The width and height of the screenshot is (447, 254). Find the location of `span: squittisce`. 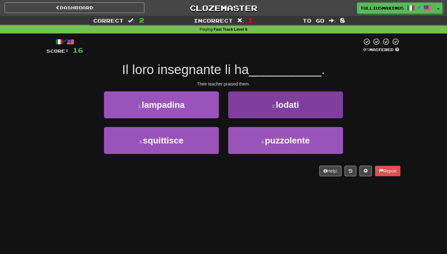

span: squittisce is located at coordinates (163, 141).